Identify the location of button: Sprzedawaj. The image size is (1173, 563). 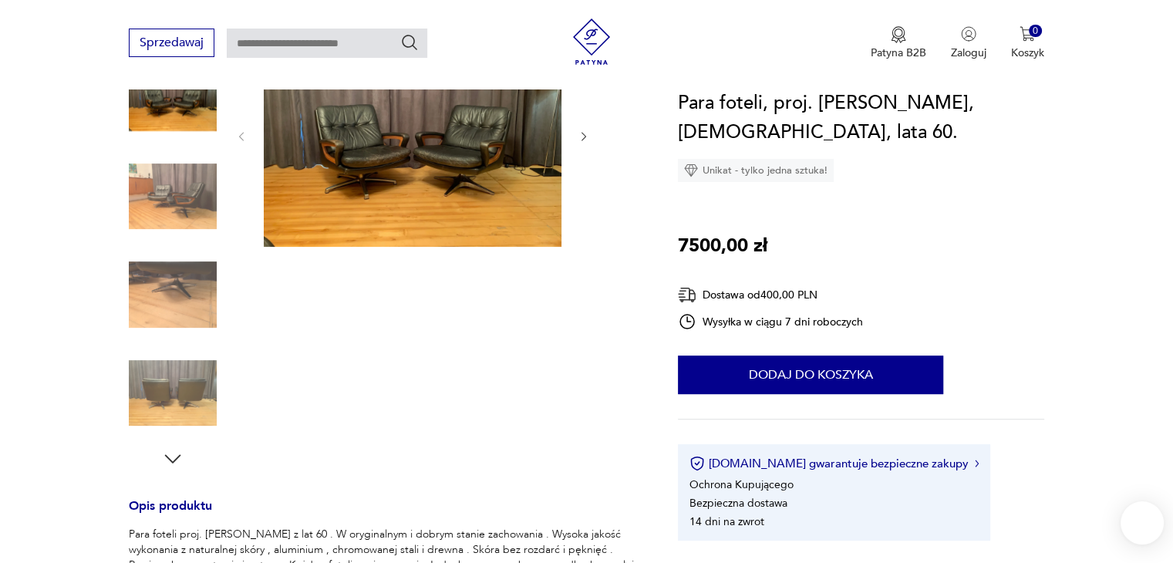
(171, 42).